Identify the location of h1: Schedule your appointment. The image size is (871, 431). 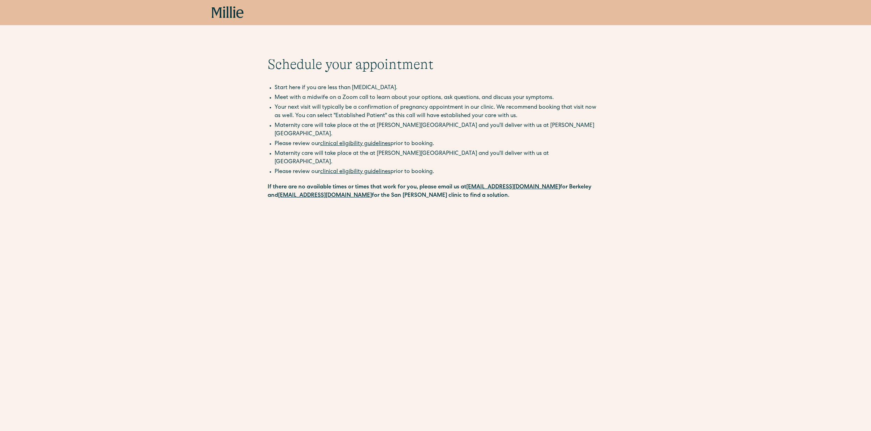
(436, 64).